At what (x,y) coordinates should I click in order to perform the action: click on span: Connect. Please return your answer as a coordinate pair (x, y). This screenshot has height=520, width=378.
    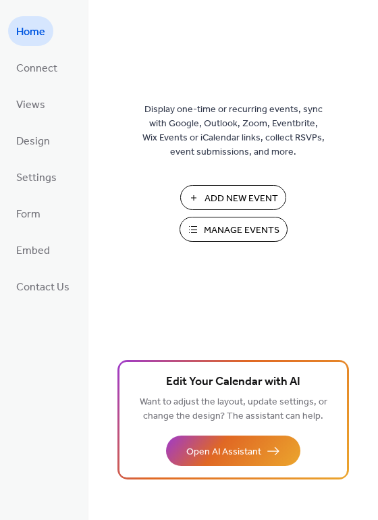
    Looking at the image, I should click on (36, 69).